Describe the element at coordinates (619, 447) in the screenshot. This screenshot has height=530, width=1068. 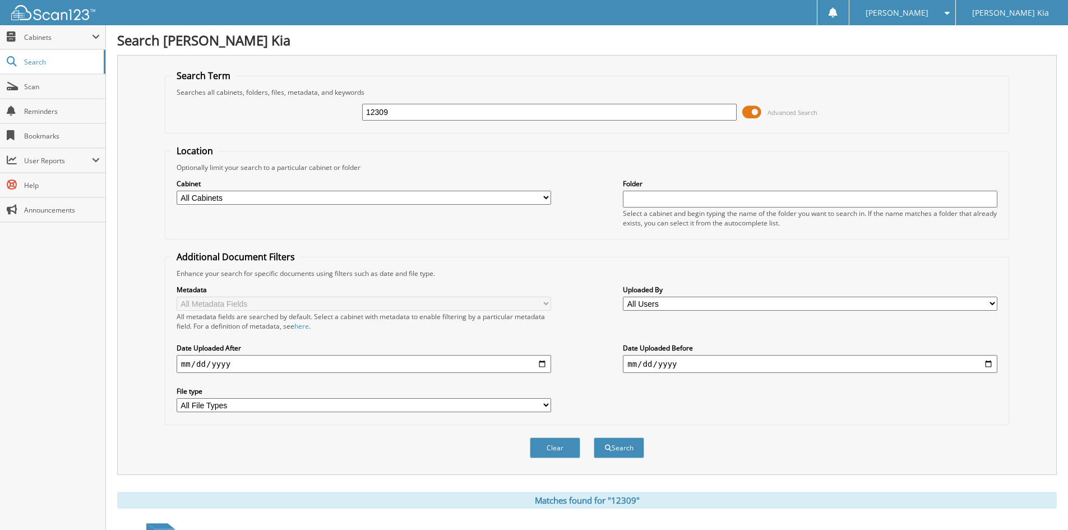
I see `button: Search` at that location.